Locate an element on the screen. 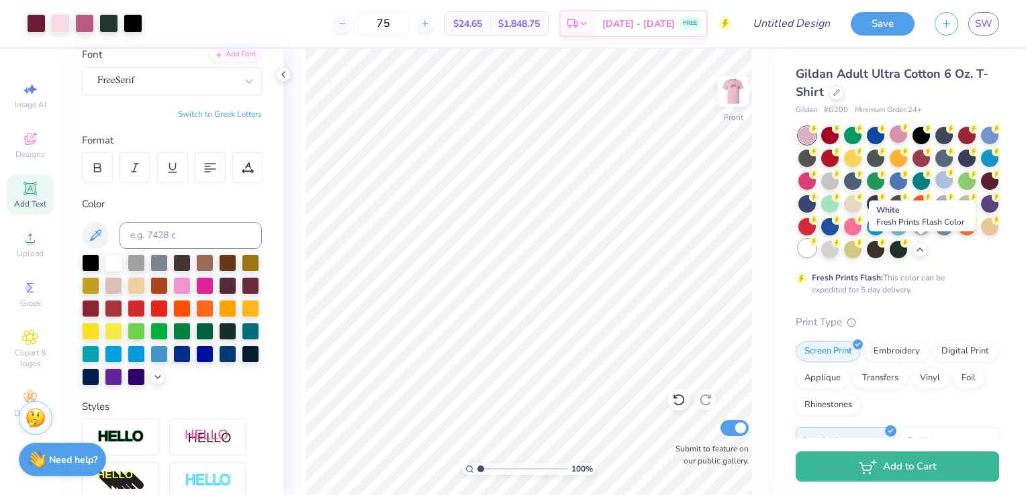 The width and height of the screenshot is (1026, 495). img: Negative Space is located at coordinates (208, 481).